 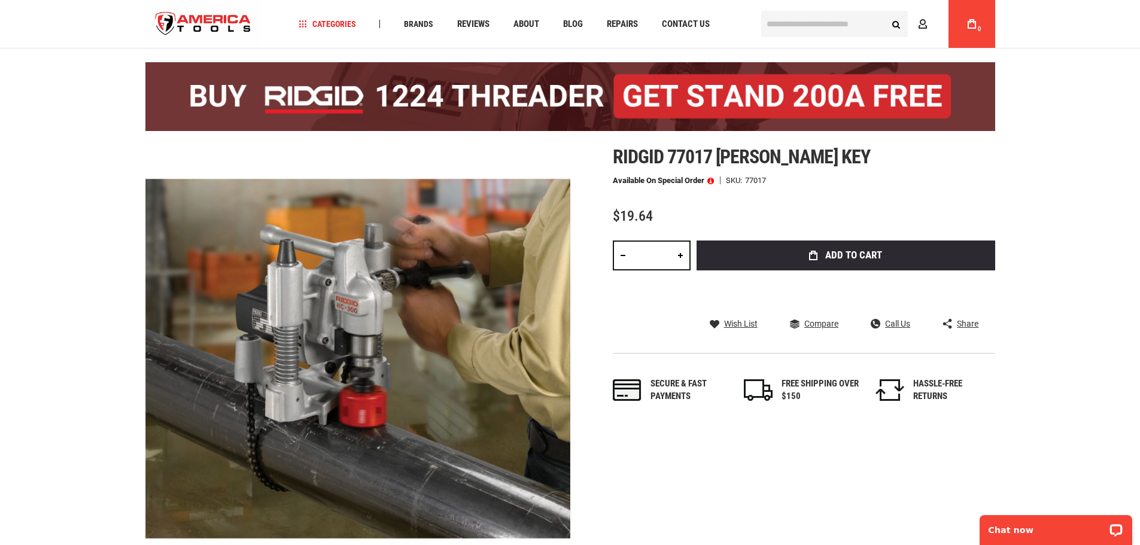 What do you see at coordinates (203, 24) in the screenshot?
I see `a: store logo` at bounding box center [203, 24].